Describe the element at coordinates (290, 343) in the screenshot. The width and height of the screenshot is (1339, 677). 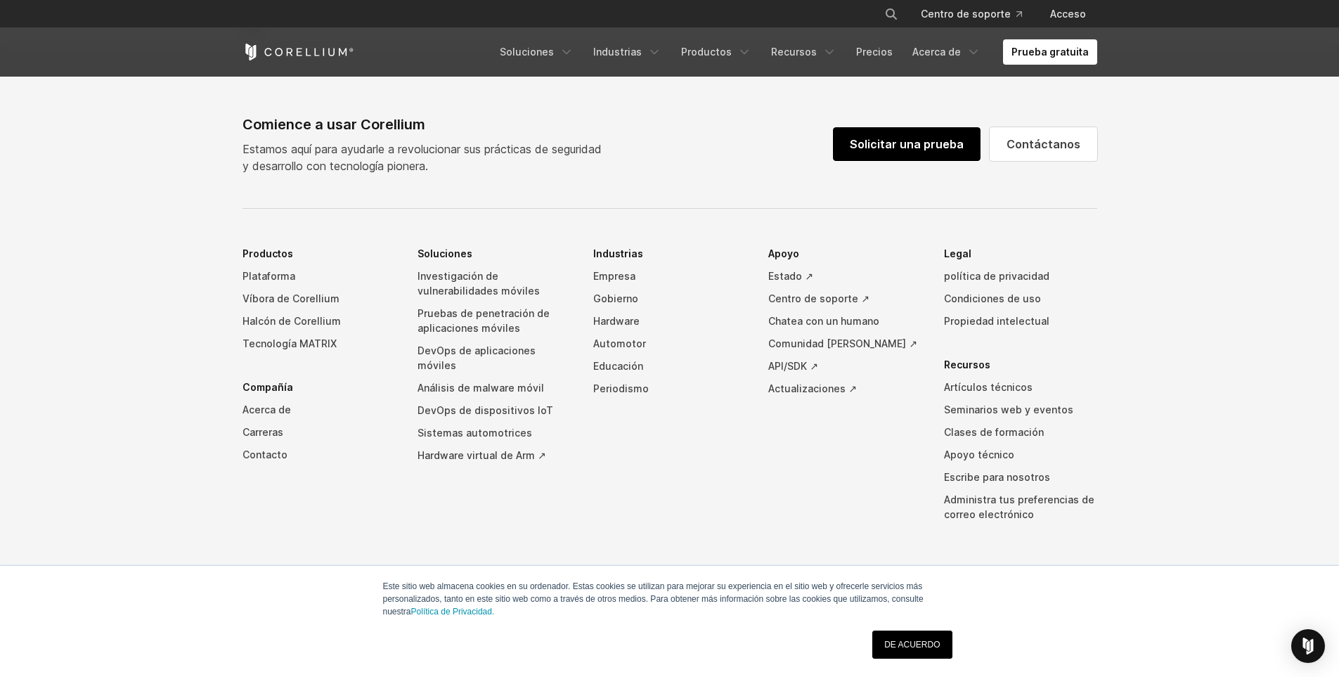
I see `font: Tecnología MATRIX` at that location.